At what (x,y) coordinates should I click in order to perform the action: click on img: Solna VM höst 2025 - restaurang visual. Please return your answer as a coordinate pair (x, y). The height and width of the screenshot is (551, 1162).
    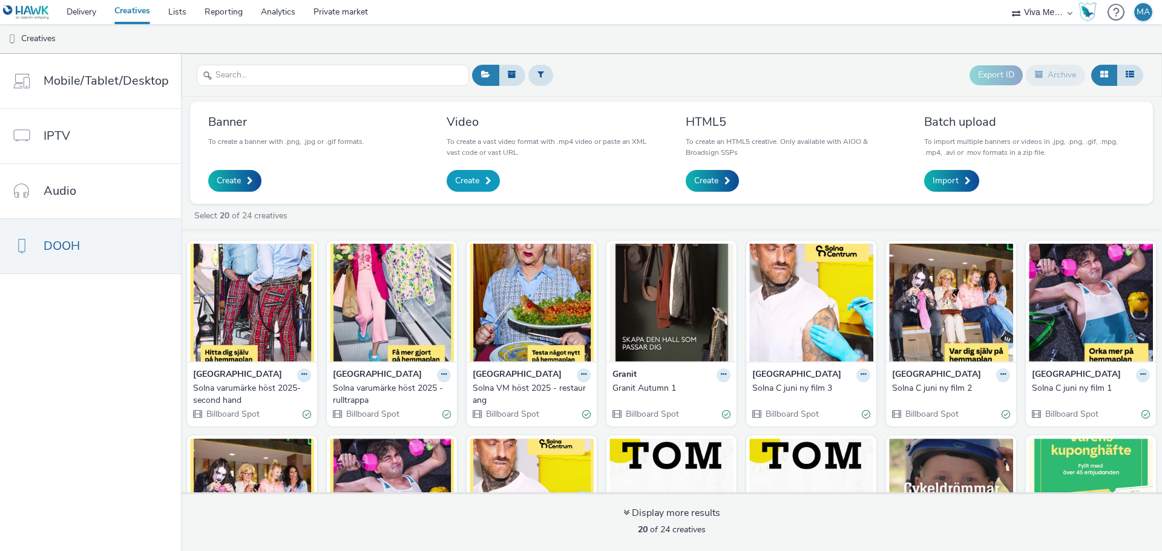
    Looking at the image, I should click on (531, 303).